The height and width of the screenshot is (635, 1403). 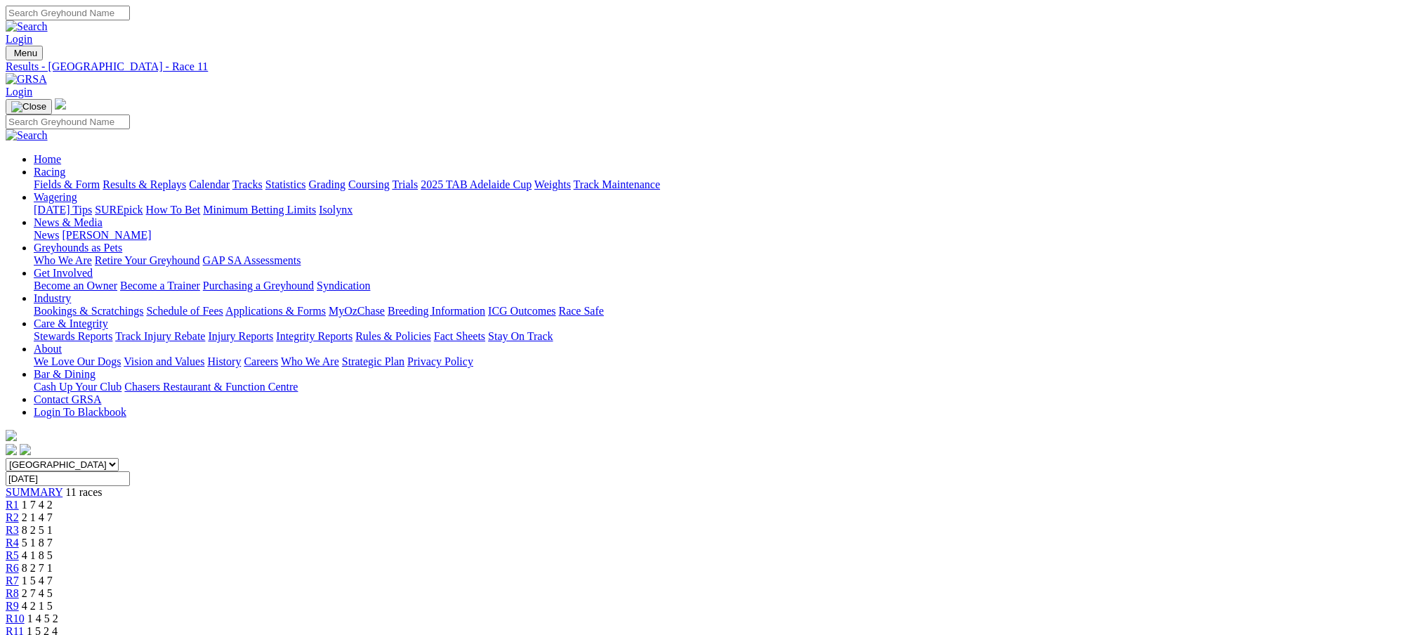 I want to click on a: Statistics, so click(x=286, y=184).